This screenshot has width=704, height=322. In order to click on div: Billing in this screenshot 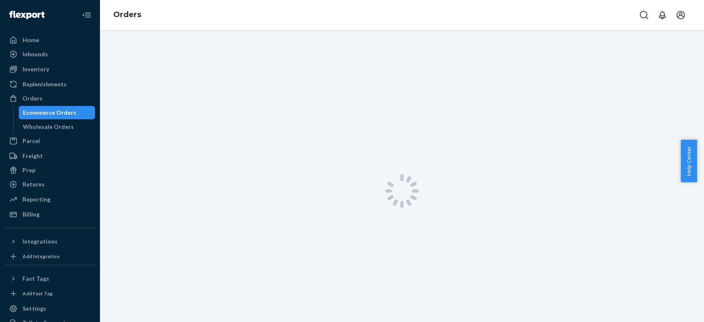, I will do `click(31, 214)`.